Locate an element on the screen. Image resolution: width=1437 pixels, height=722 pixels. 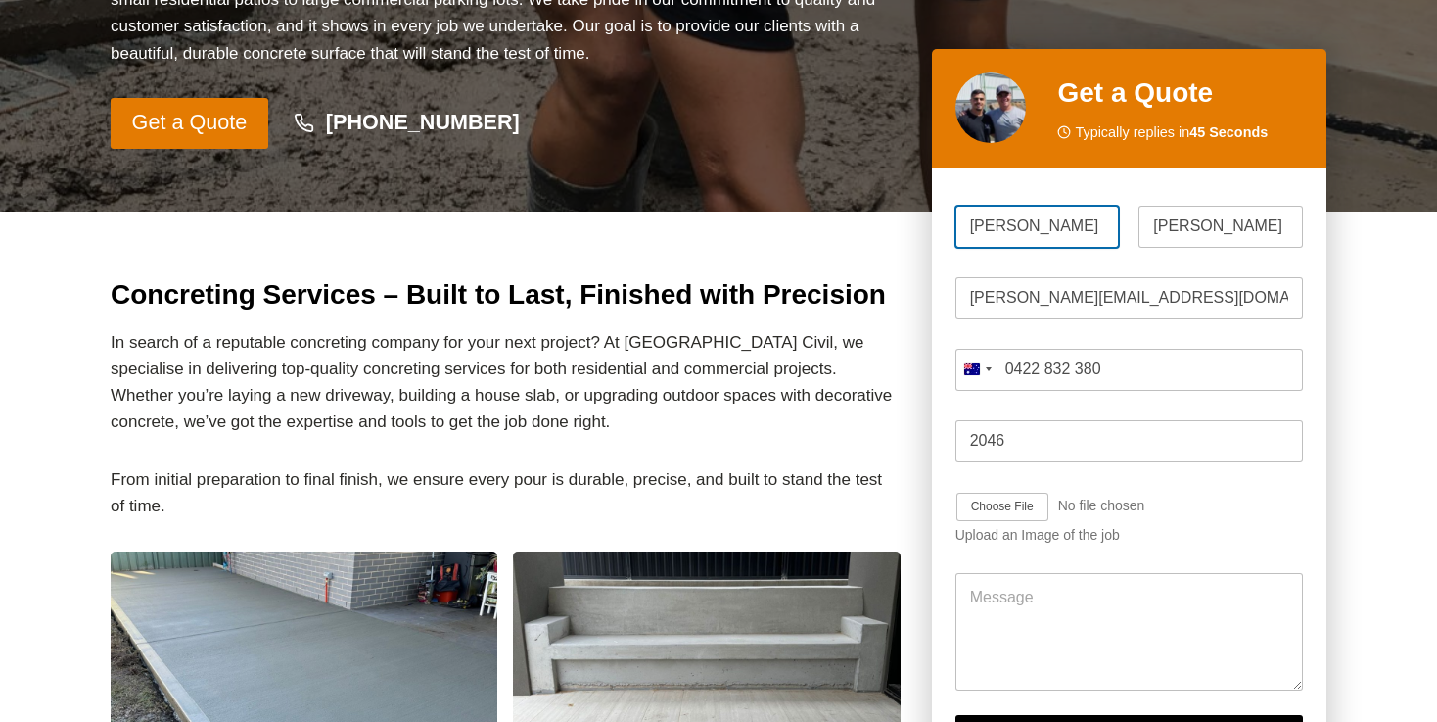
h2: Get a Quote is located at coordinates (1180, 93).